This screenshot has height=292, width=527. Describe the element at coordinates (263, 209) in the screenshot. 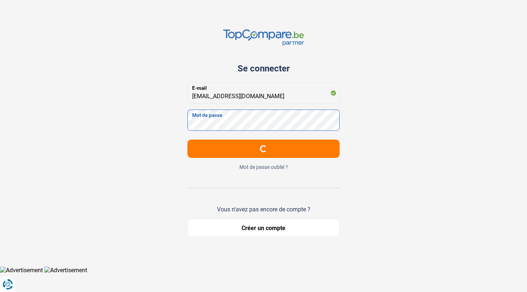

I see `div: Vous n'avez pas encore de compte ?` at that location.